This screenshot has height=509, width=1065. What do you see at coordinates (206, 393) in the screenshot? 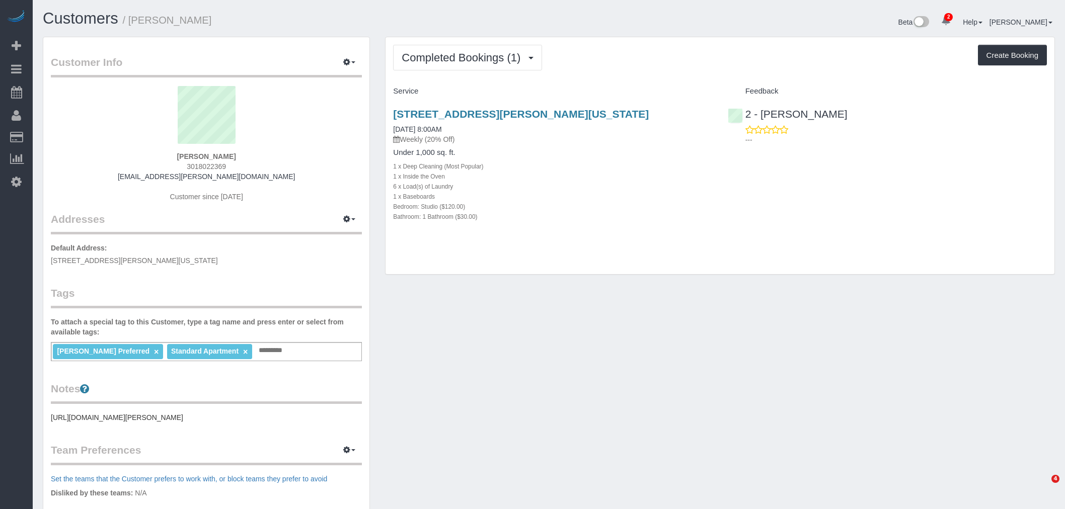
I see `legend: Notes` at bounding box center [206, 393].